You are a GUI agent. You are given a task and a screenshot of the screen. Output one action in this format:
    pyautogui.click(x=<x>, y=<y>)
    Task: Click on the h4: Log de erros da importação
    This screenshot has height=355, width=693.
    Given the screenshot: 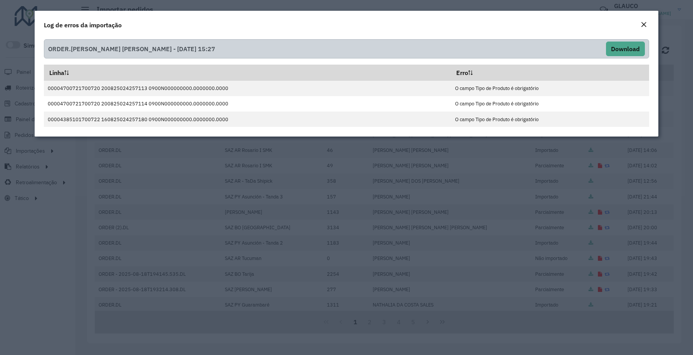 What is the action you would take?
    pyautogui.click(x=83, y=25)
    